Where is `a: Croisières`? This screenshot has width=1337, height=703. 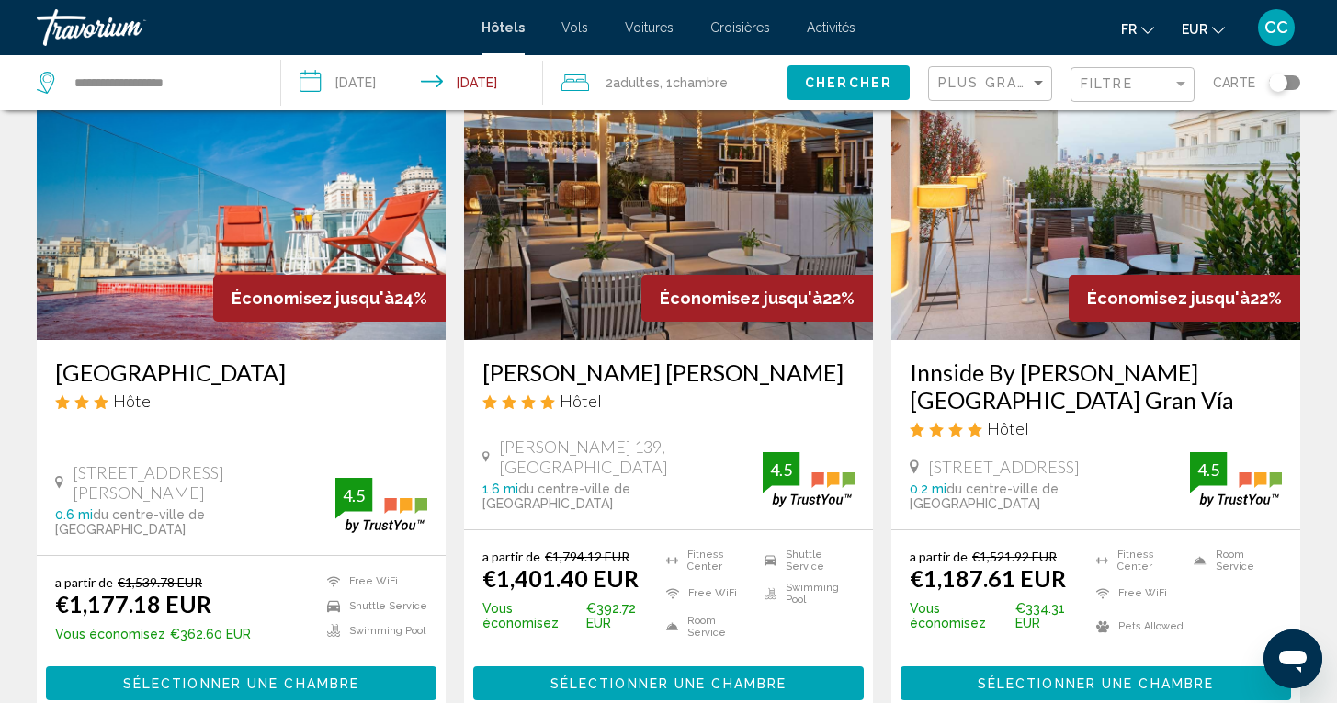 a: Croisières is located at coordinates (740, 28).